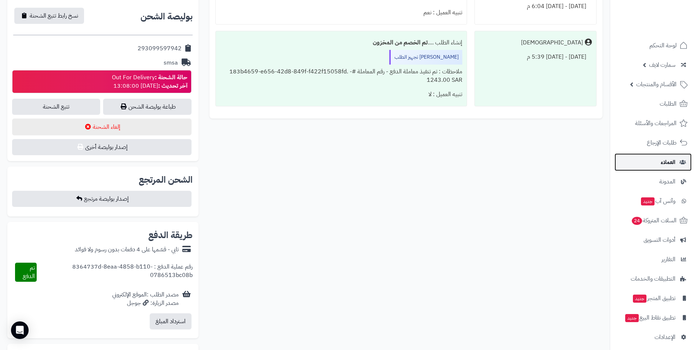 The height and width of the screenshot is (350, 696). I want to click on span: العملاء, so click(669, 162).